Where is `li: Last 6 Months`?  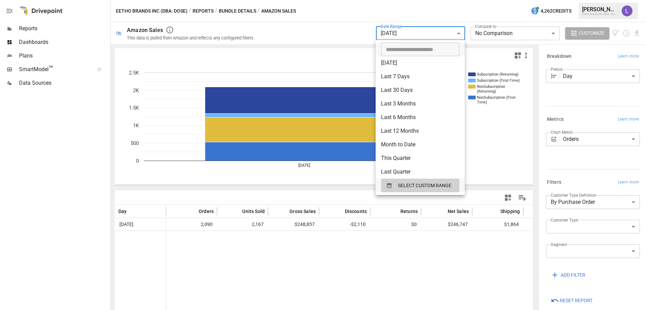
li: Last 6 Months is located at coordinates (420, 117).